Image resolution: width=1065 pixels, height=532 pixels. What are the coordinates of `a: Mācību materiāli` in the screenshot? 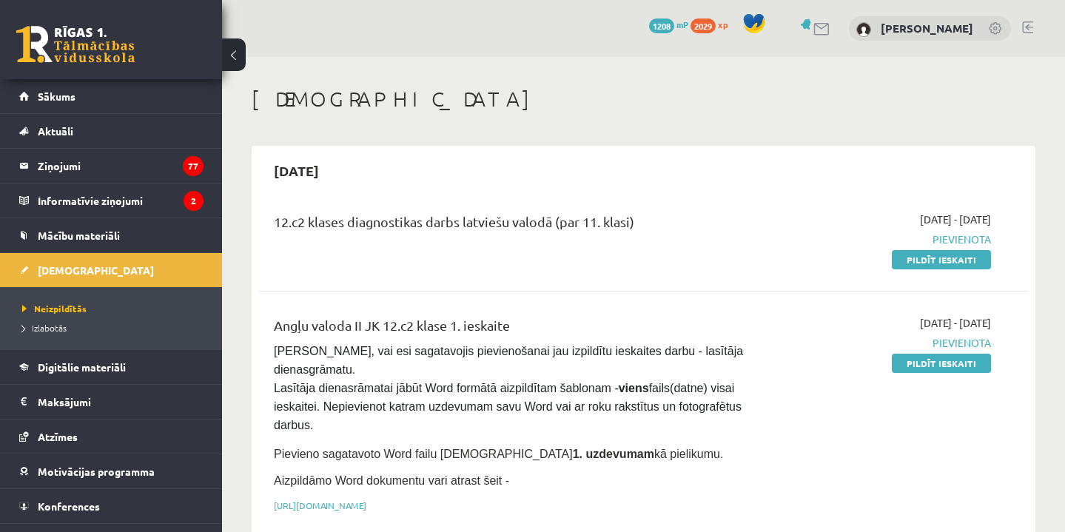 It's located at (111, 235).